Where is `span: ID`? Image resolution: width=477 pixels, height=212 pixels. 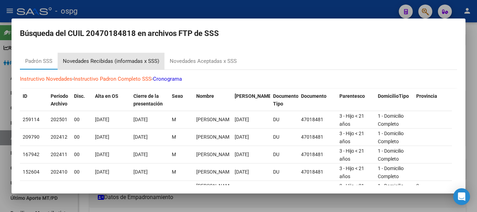
span: ID is located at coordinates (25, 96).